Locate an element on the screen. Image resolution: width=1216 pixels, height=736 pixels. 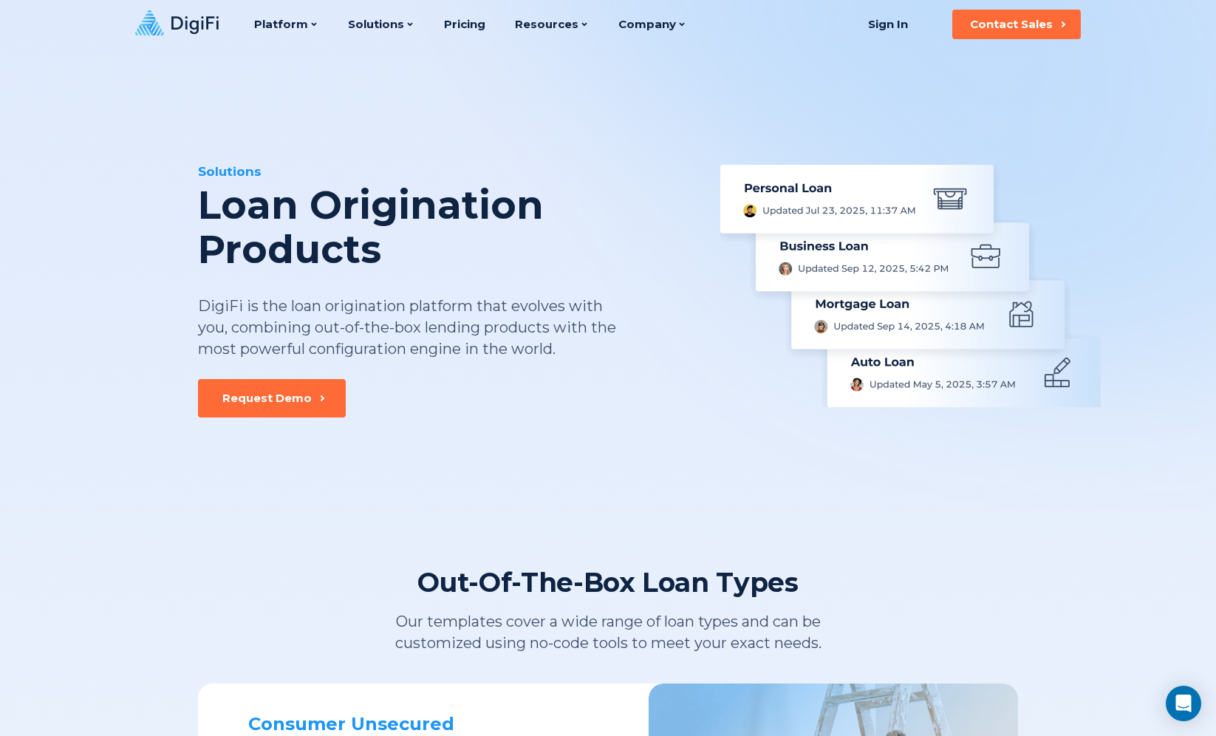
div: Solutions is located at coordinates (446, 171).